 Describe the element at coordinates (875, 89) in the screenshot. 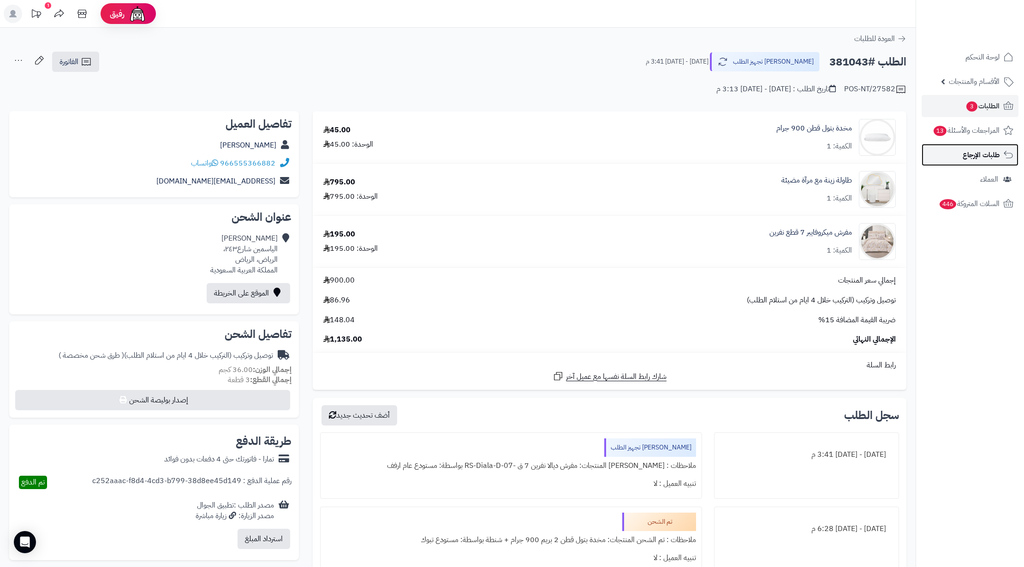

I see `div: POS-NT/27582` at that location.